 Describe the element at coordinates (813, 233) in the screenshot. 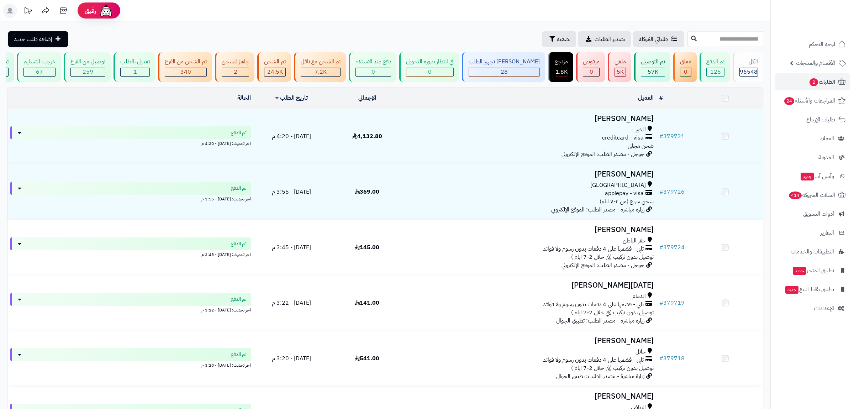

I see `a: التقارير` at that location.